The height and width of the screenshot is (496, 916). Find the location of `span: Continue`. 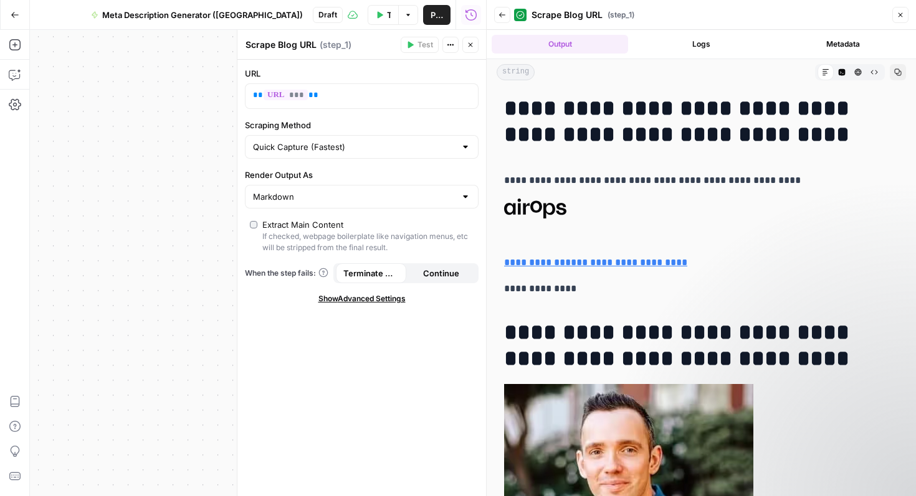

span: Continue is located at coordinates (441, 273).